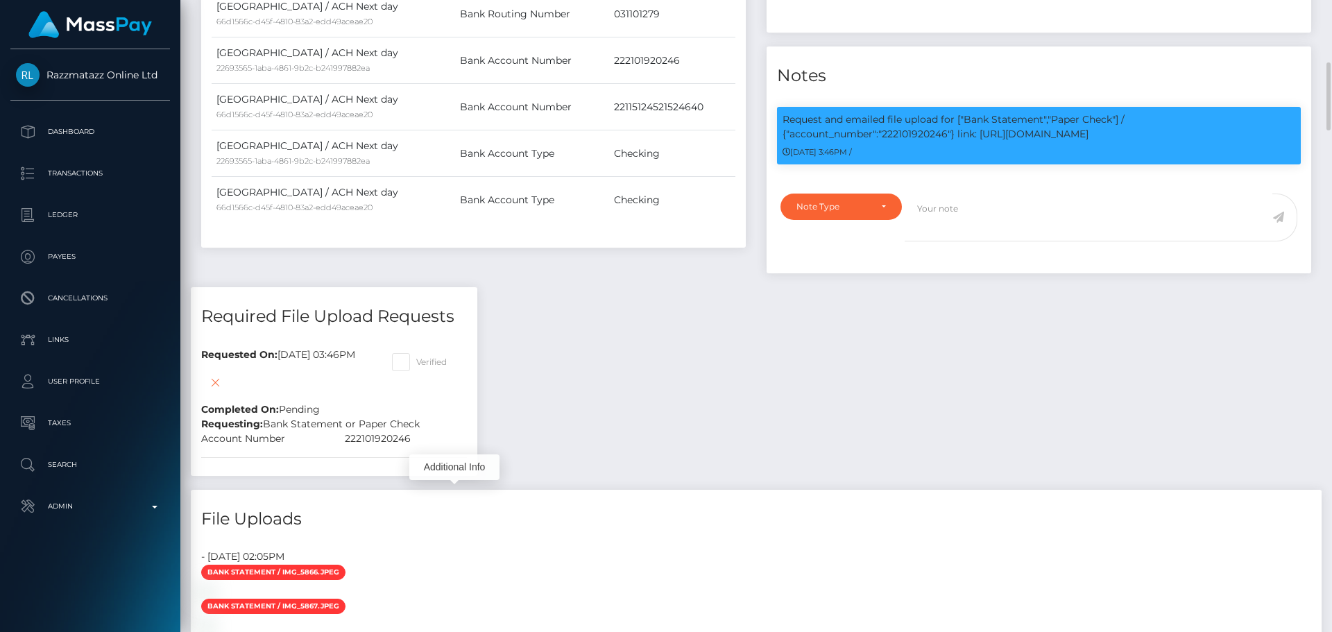 Image resolution: width=1332 pixels, height=632 pixels. Describe the element at coordinates (90, 465) in the screenshot. I see `p: Search` at that location.